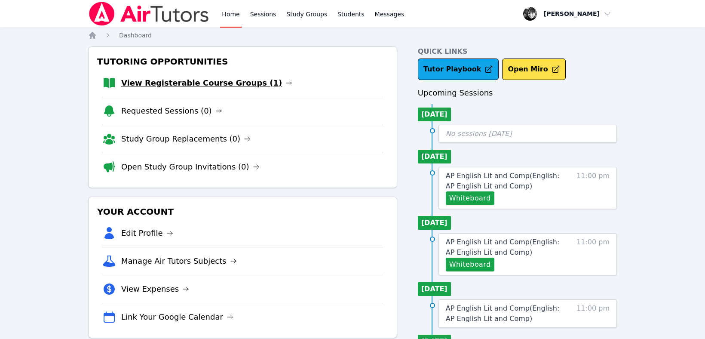 The height and width of the screenshot is (339, 705). Describe the element at coordinates (458, 69) in the screenshot. I see `a: Tutor Playbook` at that location.